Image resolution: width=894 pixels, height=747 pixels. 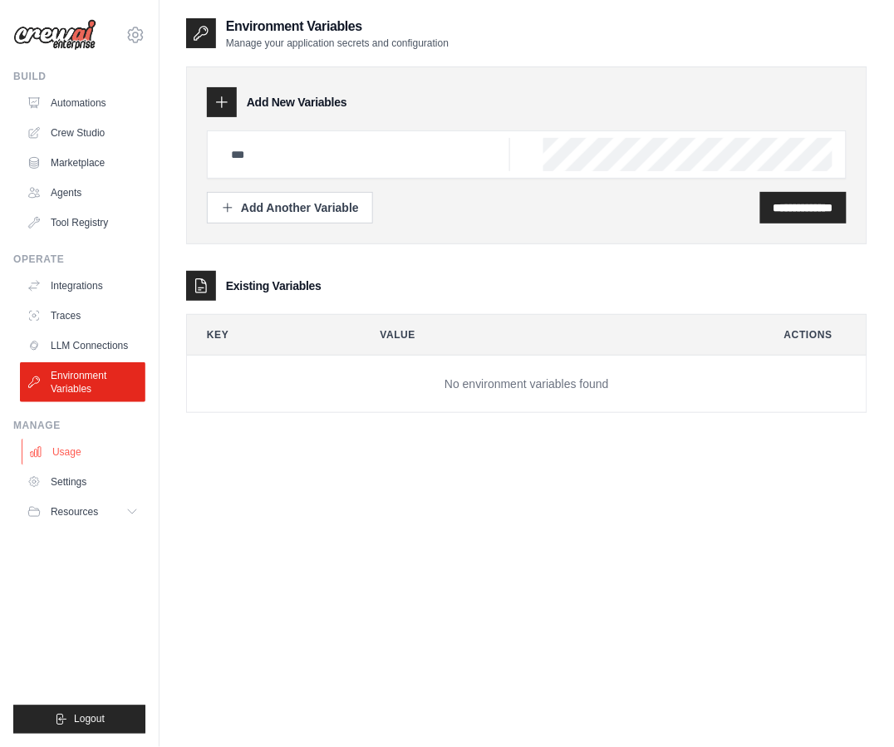 What do you see at coordinates (82, 286) in the screenshot?
I see `a: Integrations` at bounding box center [82, 286].